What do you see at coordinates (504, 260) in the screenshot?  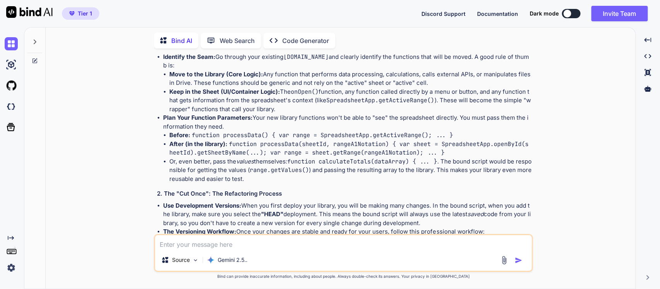 I see `img: attachment` at bounding box center [504, 260].